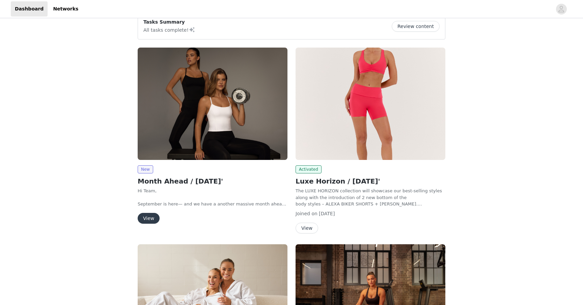  What do you see at coordinates (29, 9) in the screenshot?
I see `a: Dashboard` at bounding box center [29, 9].